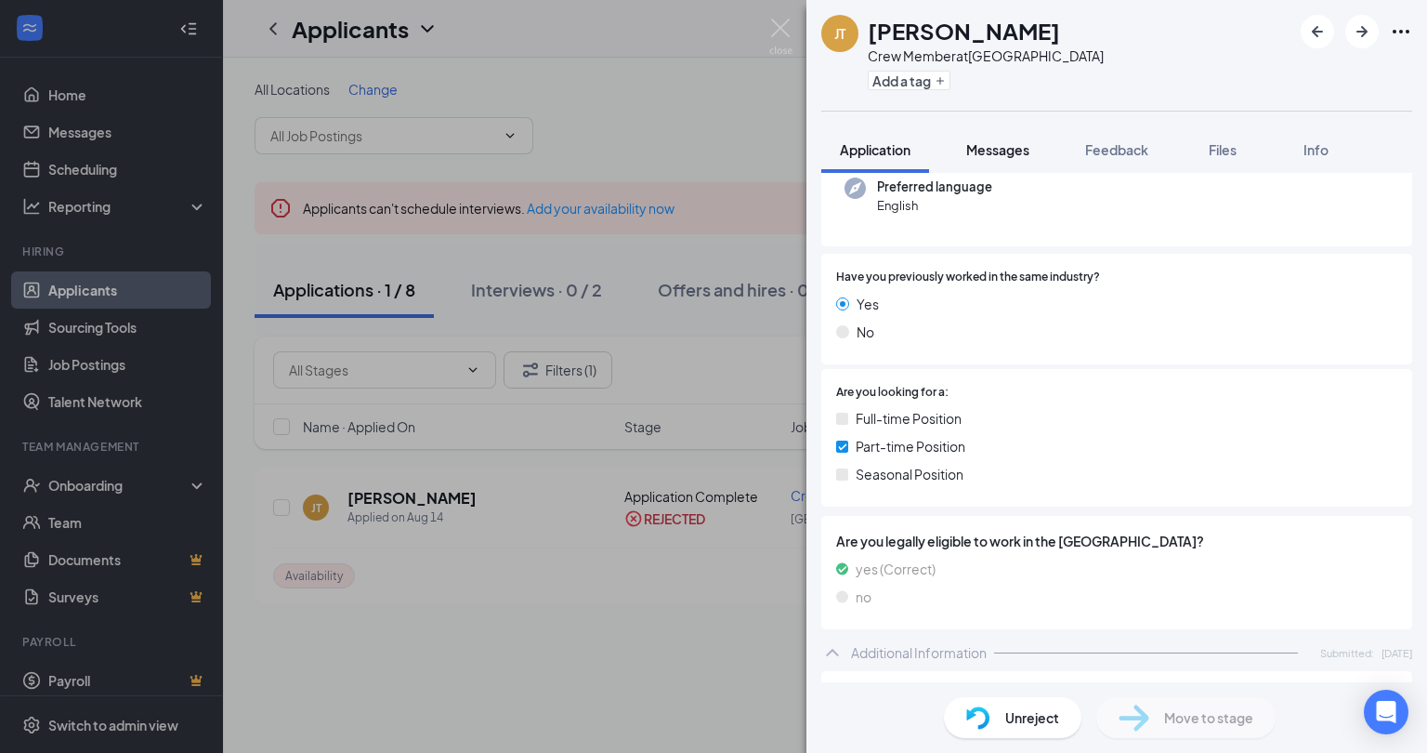  Describe the element at coordinates (910, 474) in the screenshot. I see `span: Seasonal Position` at that location.